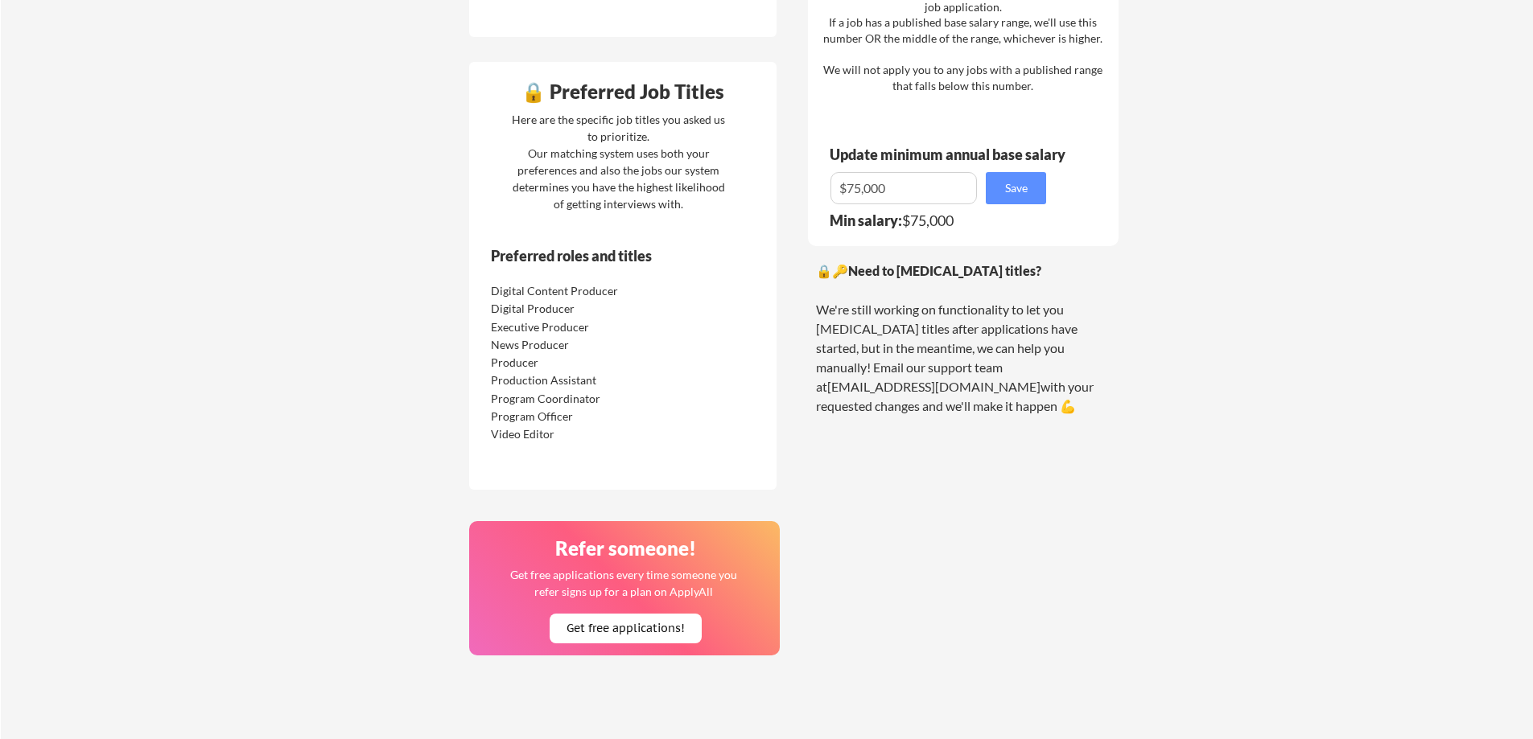 This screenshot has width=1533, height=739. I want to click on div: Digital Content Producer, so click(575, 291).